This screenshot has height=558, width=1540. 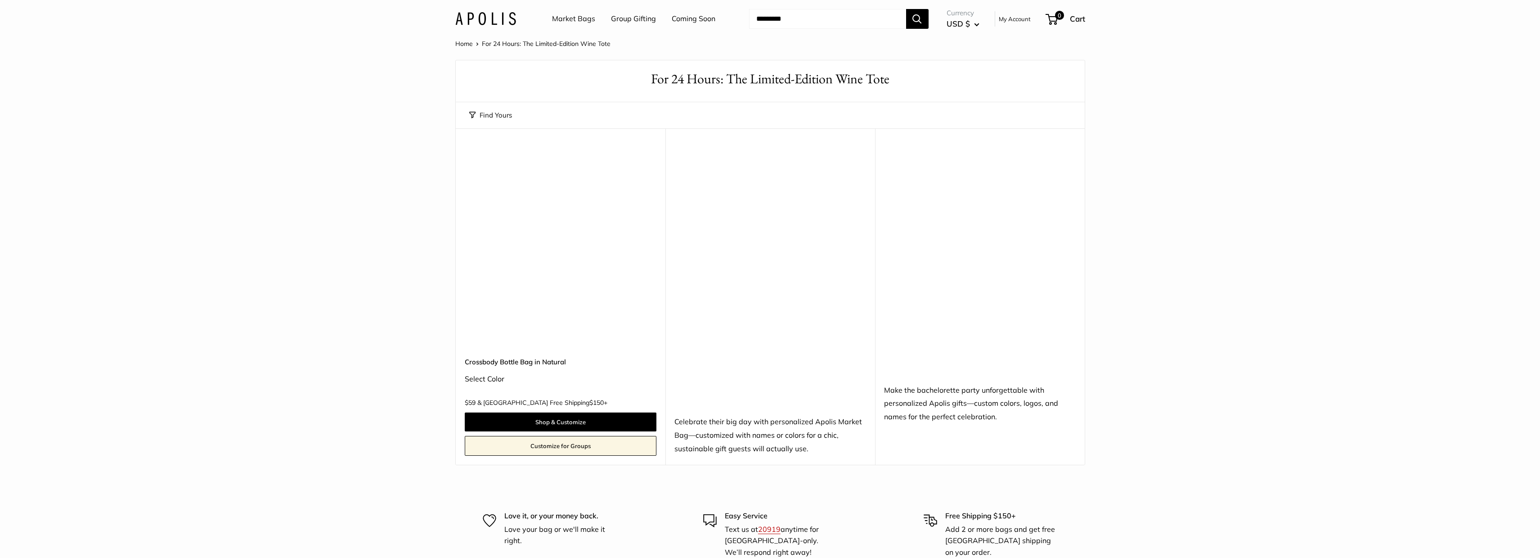 I want to click on img: Apolis, so click(x=486, y=18).